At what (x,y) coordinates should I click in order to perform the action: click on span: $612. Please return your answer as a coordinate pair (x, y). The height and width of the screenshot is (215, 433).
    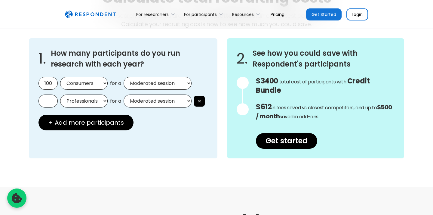
    Looking at the image, I should click on (264, 106).